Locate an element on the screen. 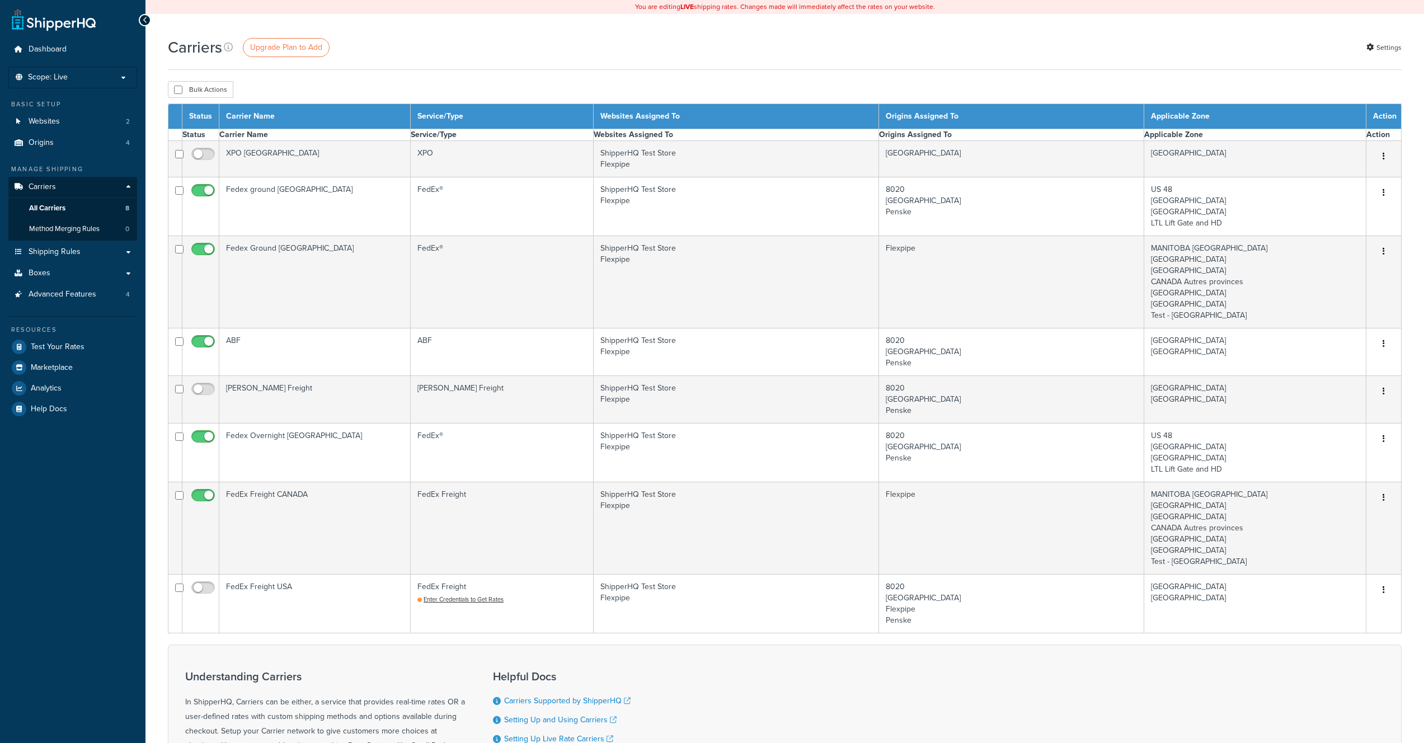  b: LIVE is located at coordinates (687, 7).